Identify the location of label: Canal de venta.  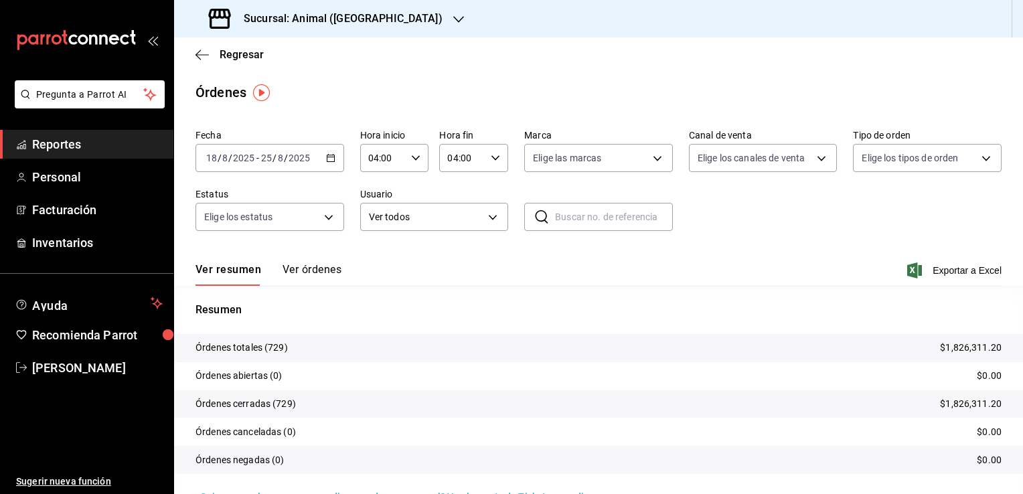
(763, 135).